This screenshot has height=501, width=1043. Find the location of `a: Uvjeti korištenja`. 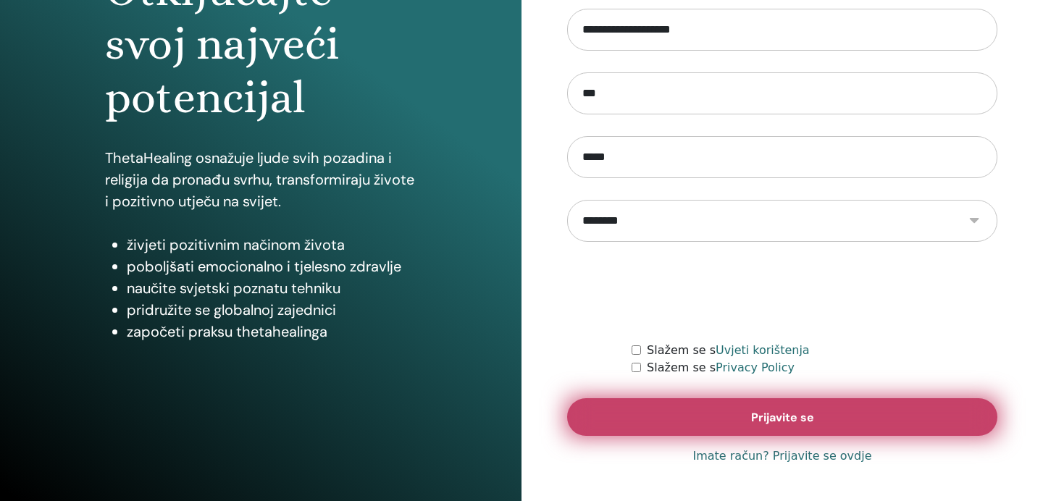

a: Uvjeti korištenja is located at coordinates (763, 350).